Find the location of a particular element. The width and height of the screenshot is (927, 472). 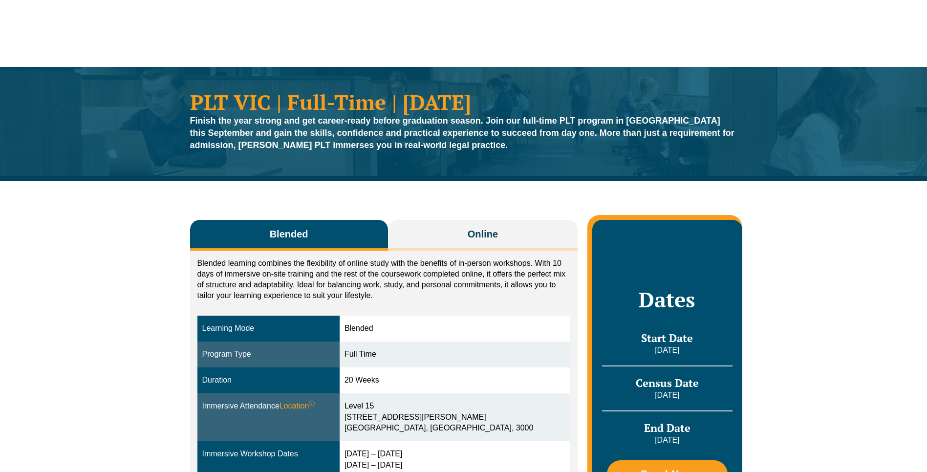

div: Learning Mode is located at coordinates (268, 328).